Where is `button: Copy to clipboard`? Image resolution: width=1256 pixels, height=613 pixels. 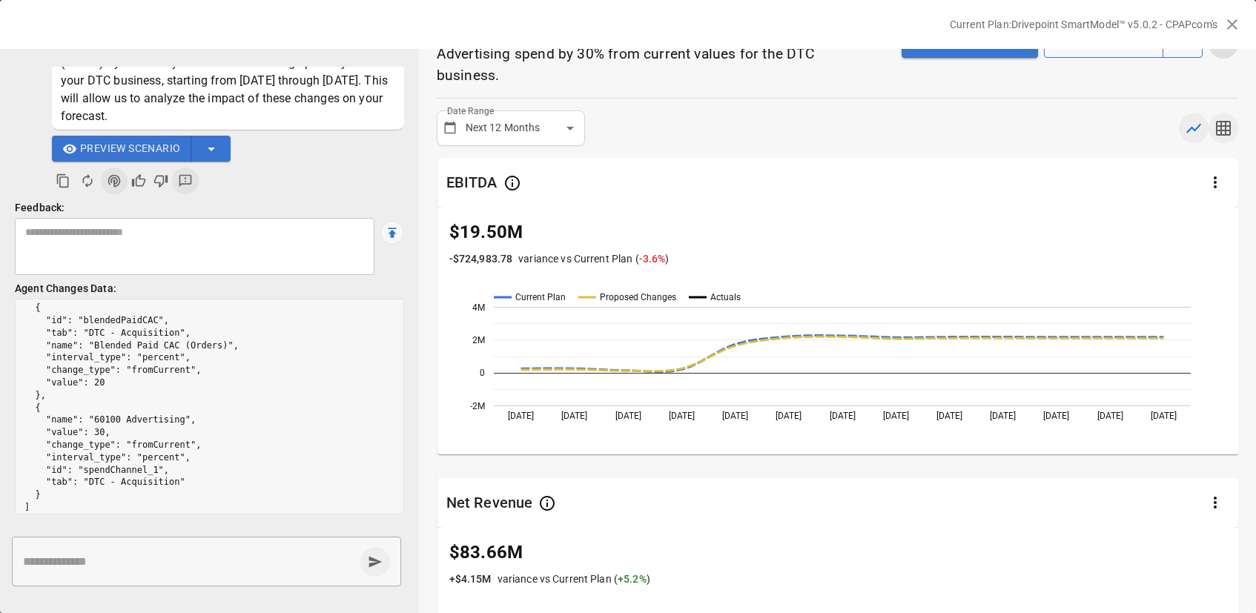 button: Copy to clipboard is located at coordinates (63, 181).